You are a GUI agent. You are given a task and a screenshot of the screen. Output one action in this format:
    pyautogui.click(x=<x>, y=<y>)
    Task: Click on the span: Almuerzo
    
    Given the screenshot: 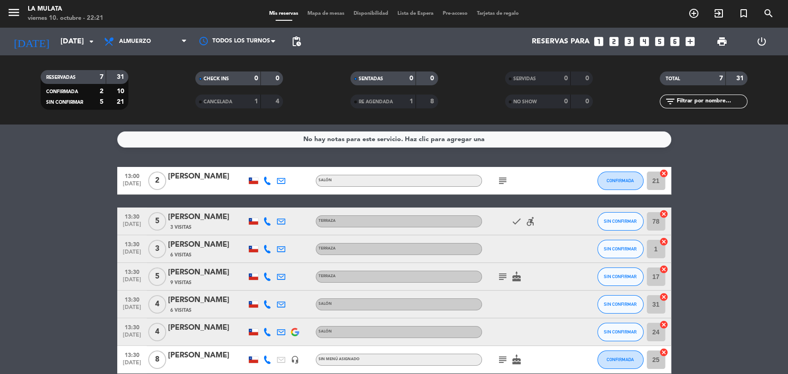 What is the action you would take?
    pyautogui.click(x=135, y=42)
    